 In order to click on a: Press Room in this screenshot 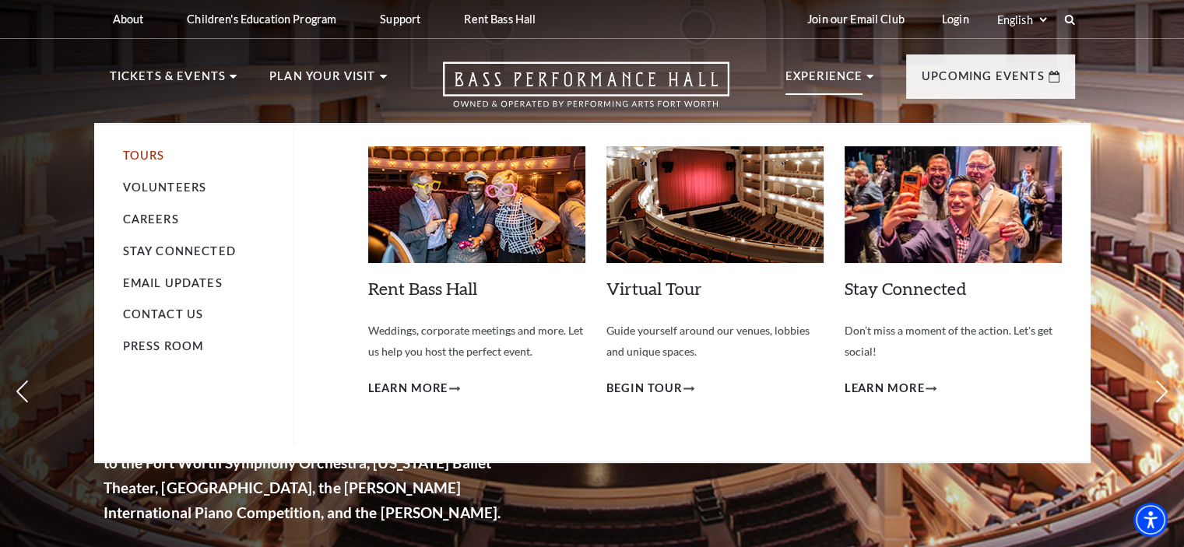, I will do `click(163, 346)`.